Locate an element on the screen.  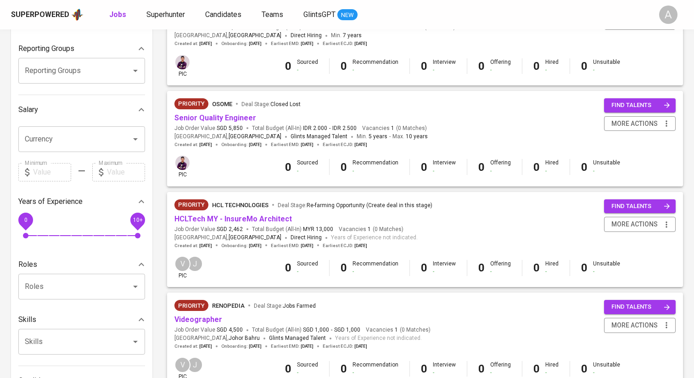
span: Closed Lost is located at coordinates (285, 104).